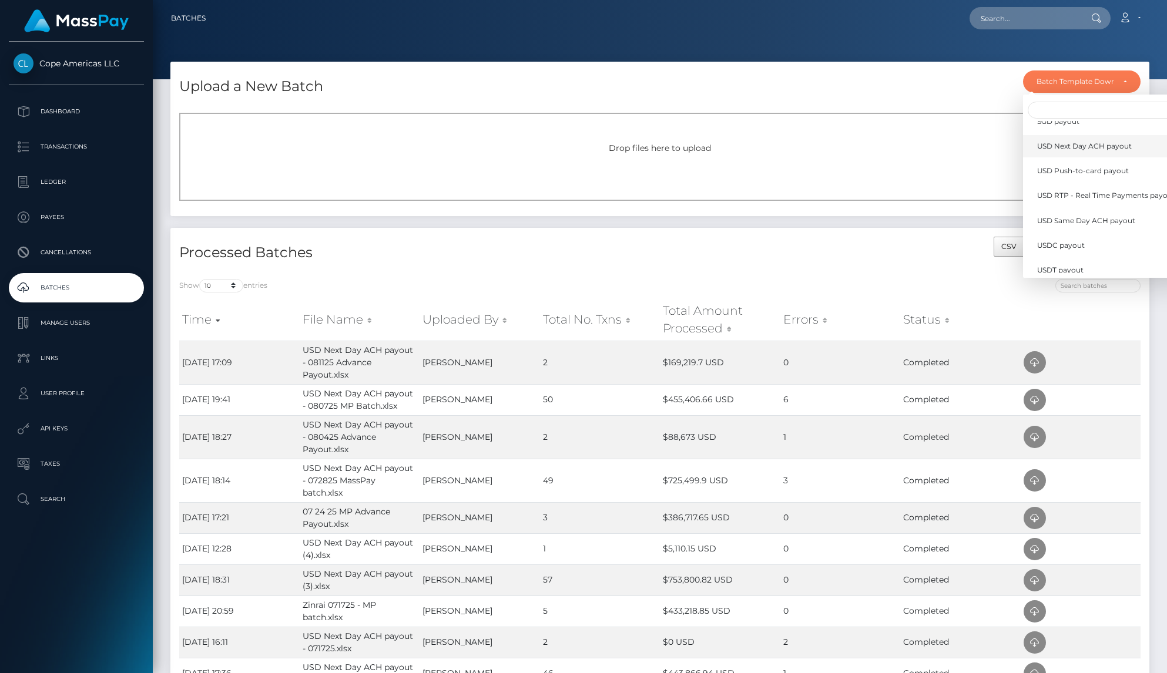  Describe the element at coordinates (600, 481) in the screenshot. I see `td: 49` at that location.